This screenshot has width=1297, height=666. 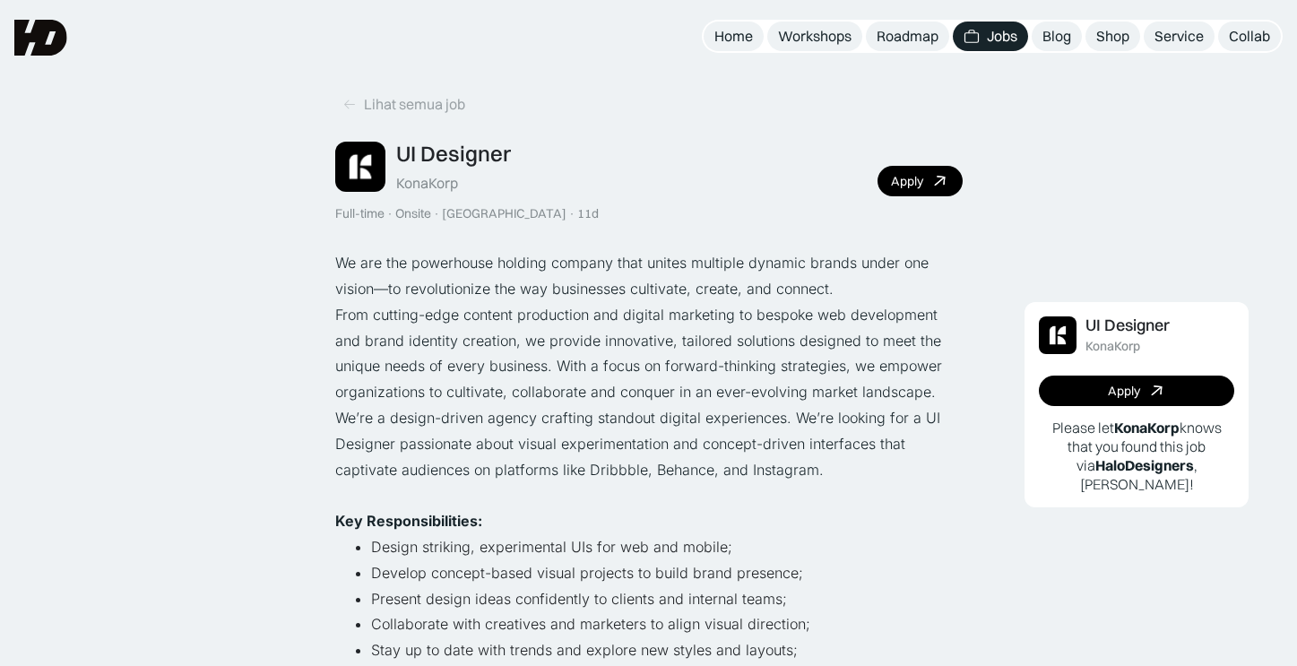 What do you see at coordinates (733, 36) in the screenshot?
I see `div: Home` at bounding box center [733, 36].